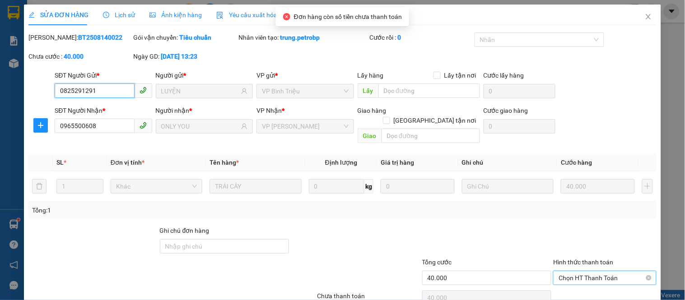  Describe the element at coordinates (583, 263) in the screenshot. I see `label: Hình thức thanh toán` at that location.